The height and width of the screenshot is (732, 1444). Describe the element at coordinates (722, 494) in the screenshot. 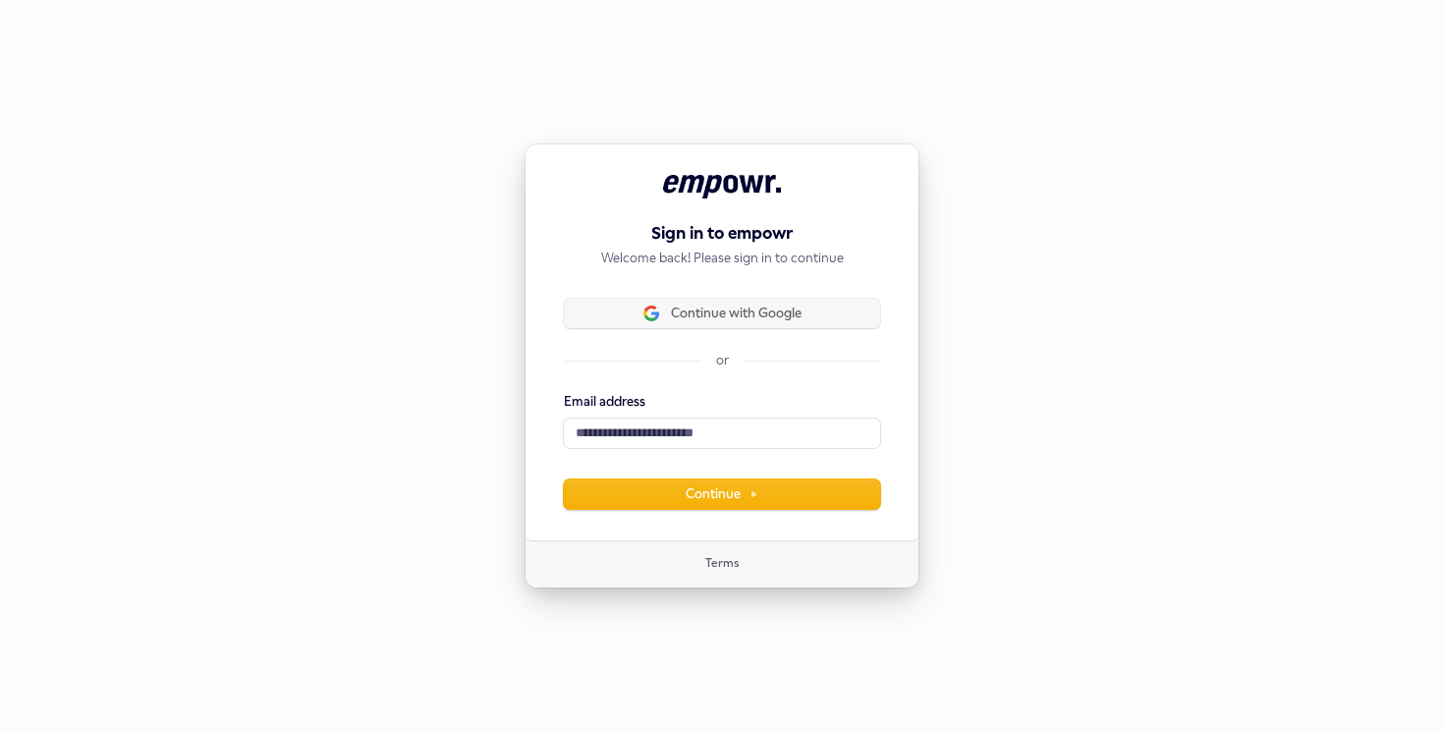

I see `button: Continue` at that location.